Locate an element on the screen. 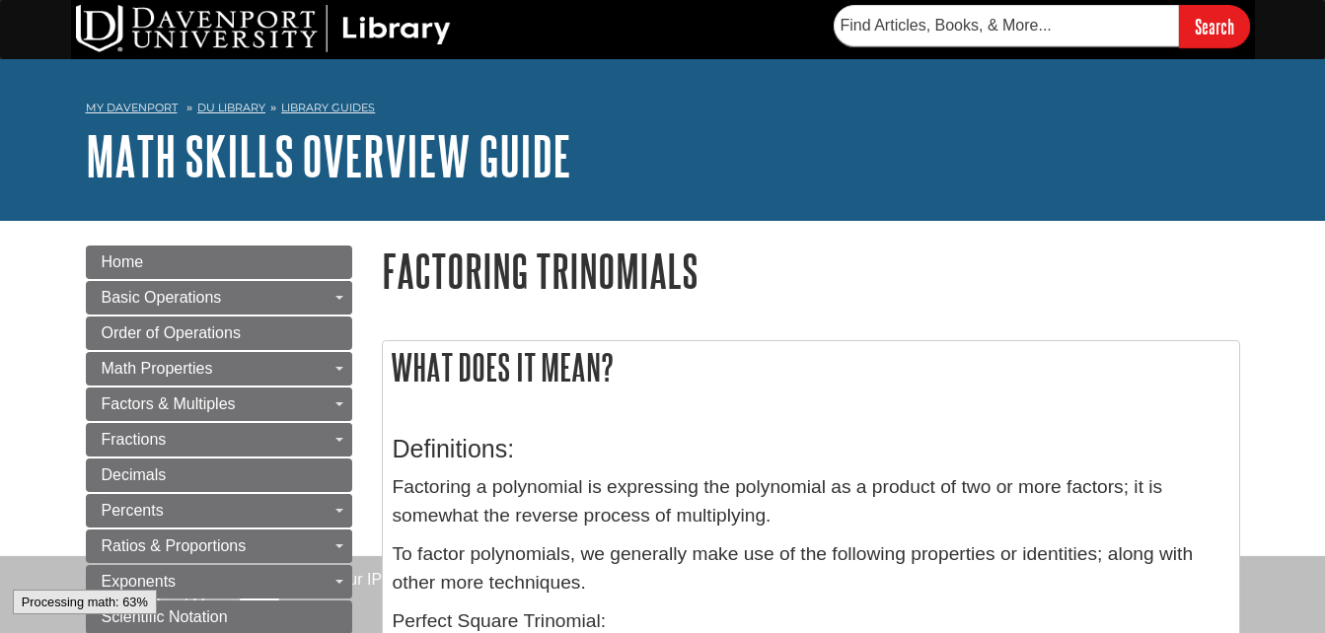 The height and width of the screenshot is (633, 1325). h1: Factoring Trinomials is located at coordinates (811, 270).